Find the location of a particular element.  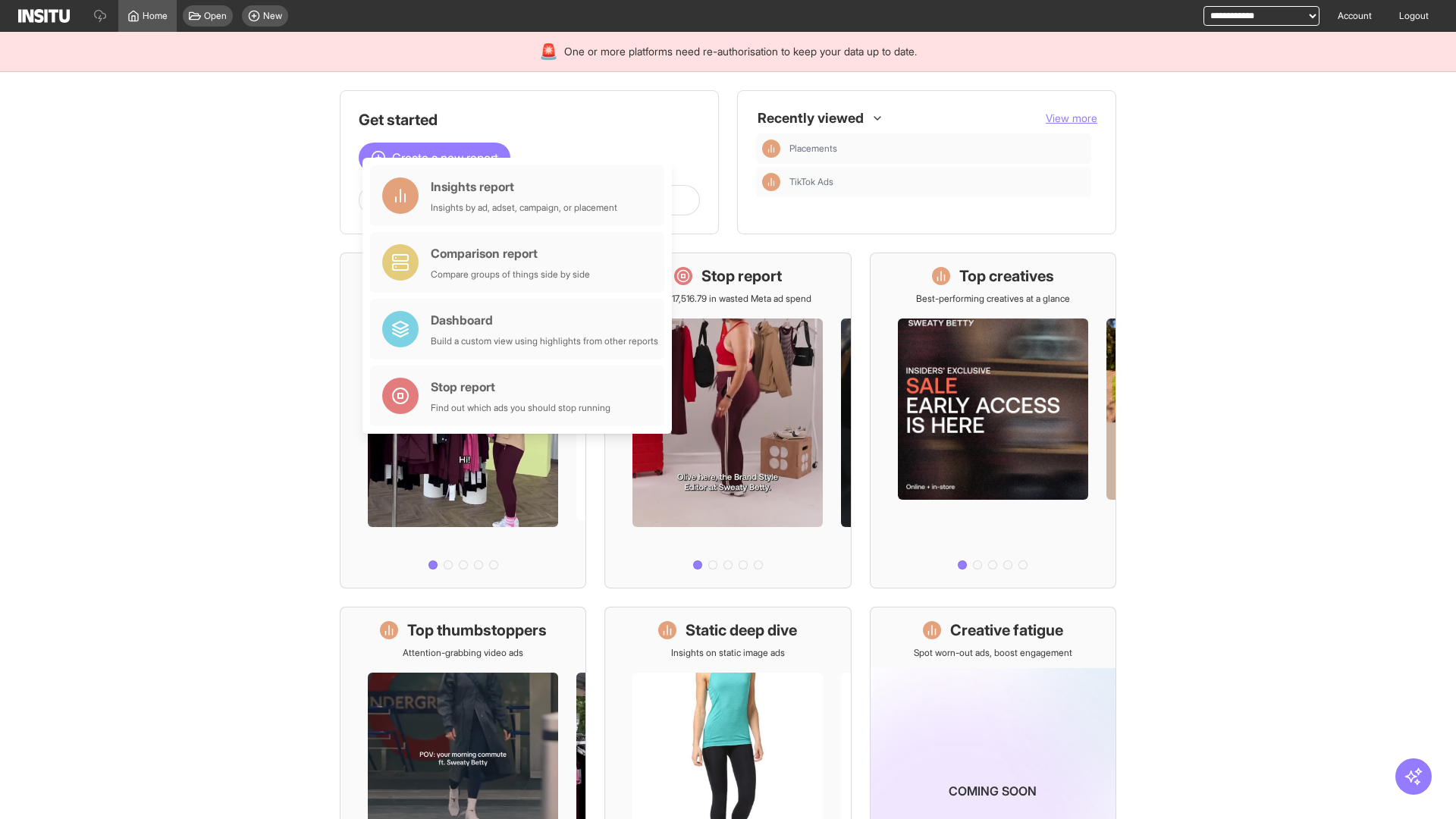

h1: Static deep dive is located at coordinates (741, 630).